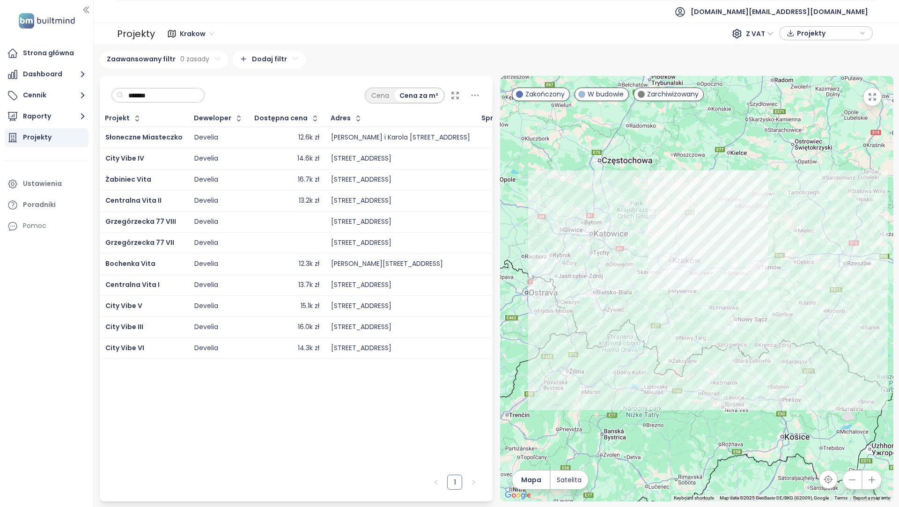  What do you see at coordinates (694, 498) in the screenshot?
I see `button: Keyboard shortcuts` at bounding box center [694, 498].